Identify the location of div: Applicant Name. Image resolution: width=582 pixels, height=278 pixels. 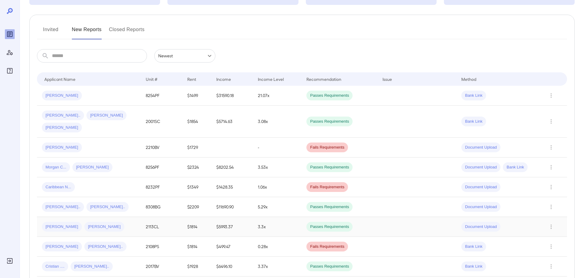
(60, 79).